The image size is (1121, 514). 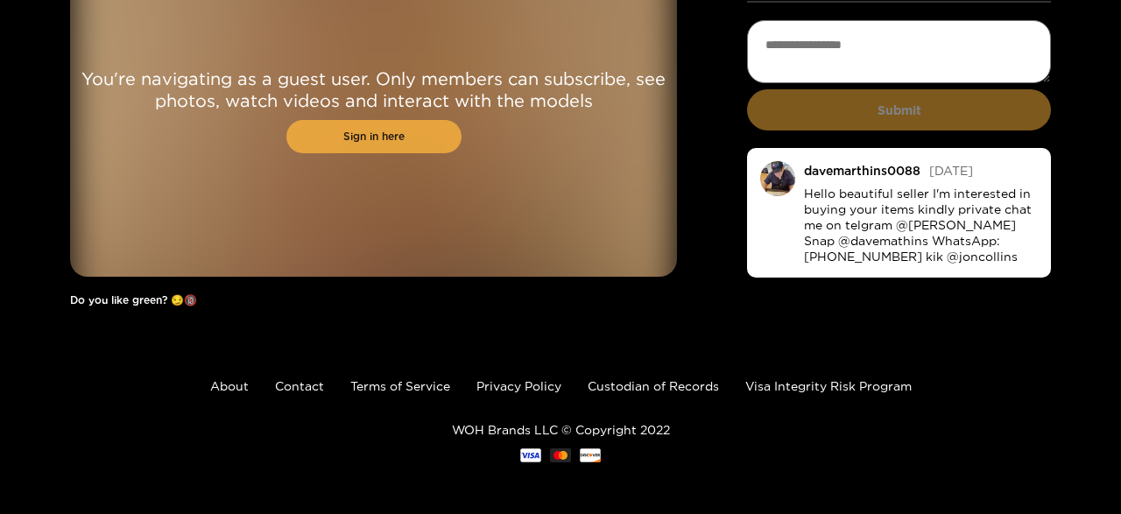 I want to click on a: Visa Integrity Risk Program, so click(x=828, y=385).